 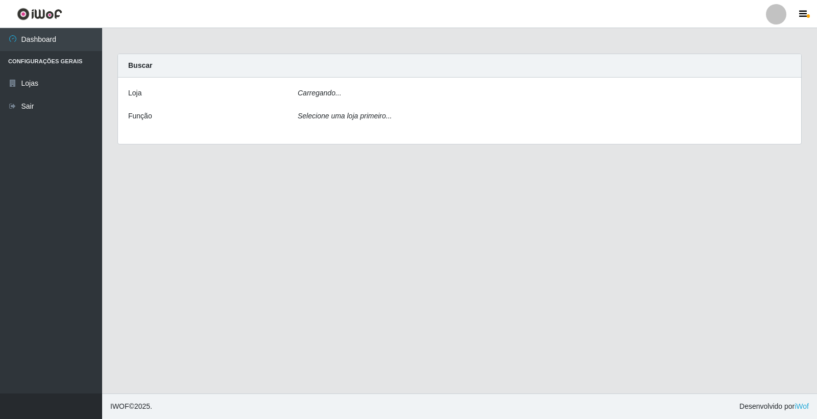 I want to click on span: © 2025 ., so click(x=131, y=406).